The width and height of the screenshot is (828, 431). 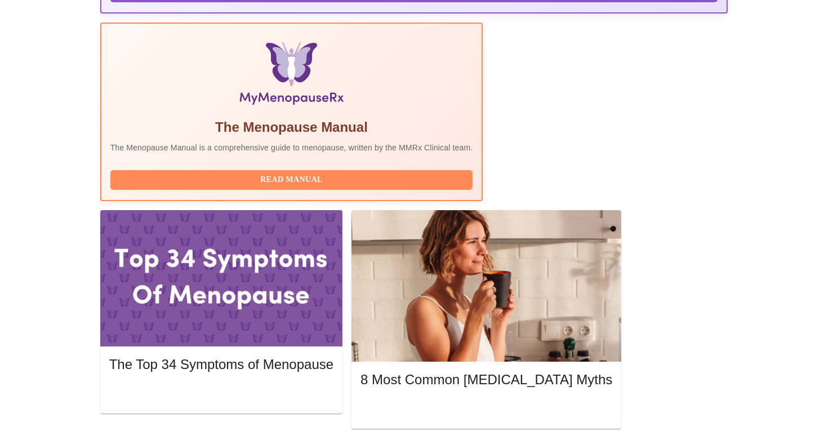 What do you see at coordinates (293, 179) in the screenshot?
I see `a: Read Manual` at bounding box center [293, 179].